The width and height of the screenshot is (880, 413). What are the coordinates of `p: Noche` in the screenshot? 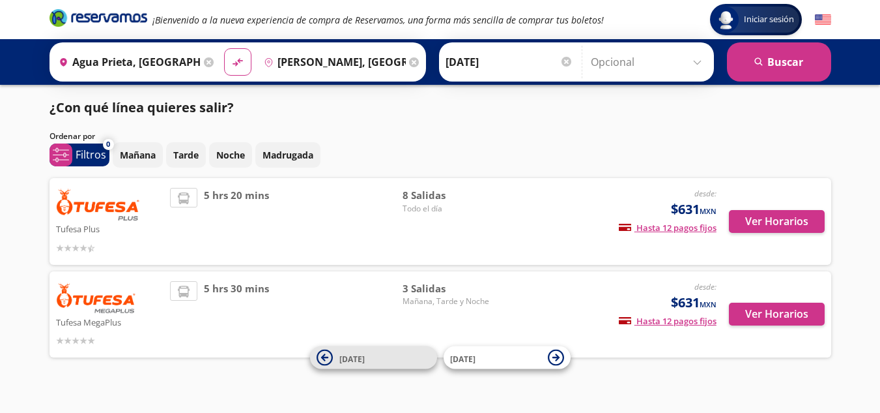 It's located at (231, 154).